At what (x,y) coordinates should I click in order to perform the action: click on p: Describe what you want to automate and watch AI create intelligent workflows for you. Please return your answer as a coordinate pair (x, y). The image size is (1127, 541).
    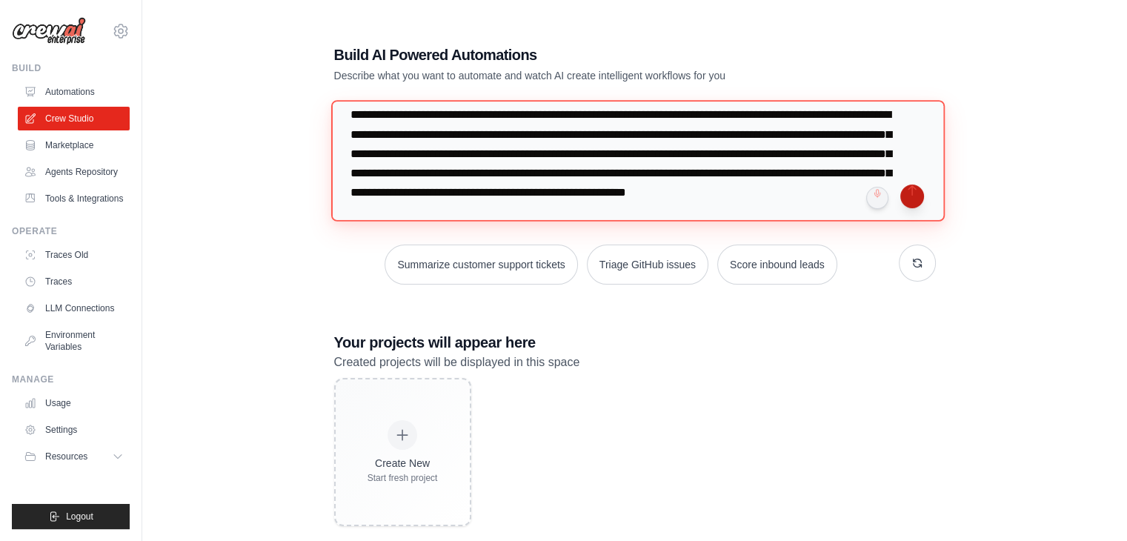
    Looking at the image, I should click on (583, 76).